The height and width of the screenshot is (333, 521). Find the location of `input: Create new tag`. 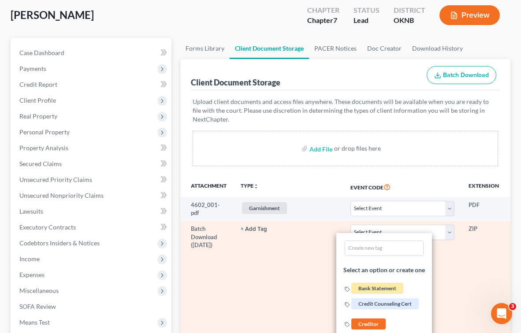

input: Create new tag is located at coordinates (384, 248).